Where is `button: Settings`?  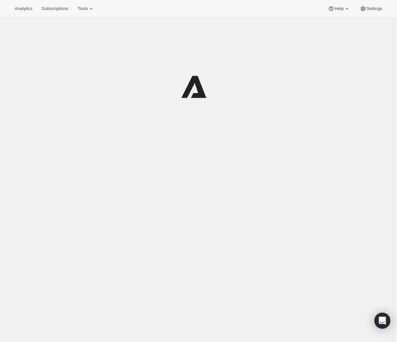
button: Settings is located at coordinates (371, 9).